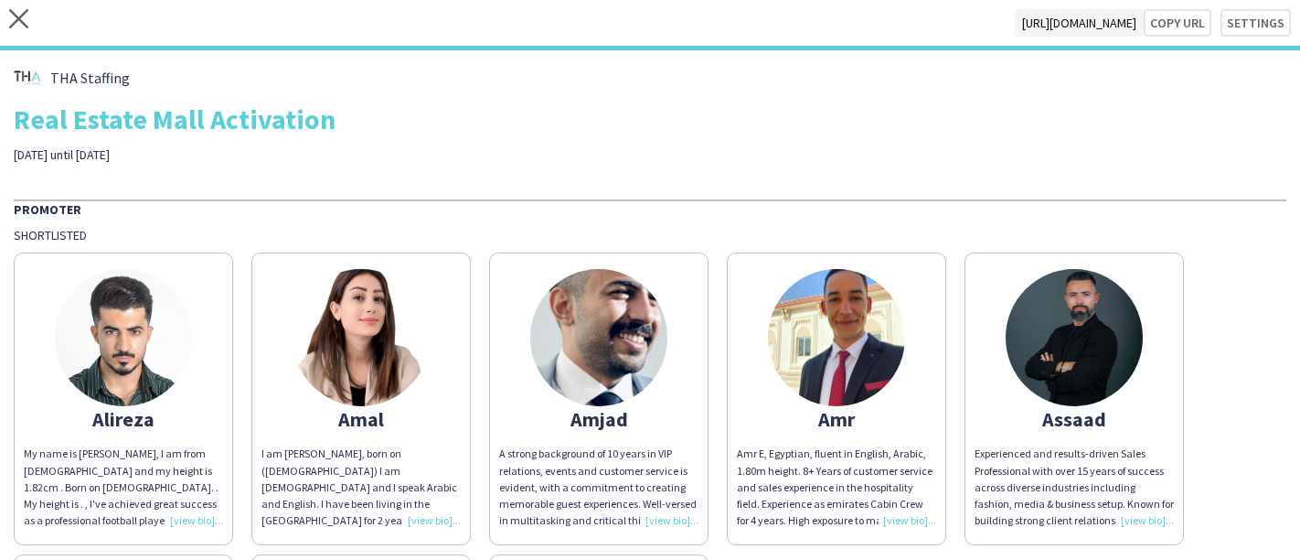  Describe the element at coordinates (650, 119) in the screenshot. I see `div: Real Estate Mall Activation` at that location.